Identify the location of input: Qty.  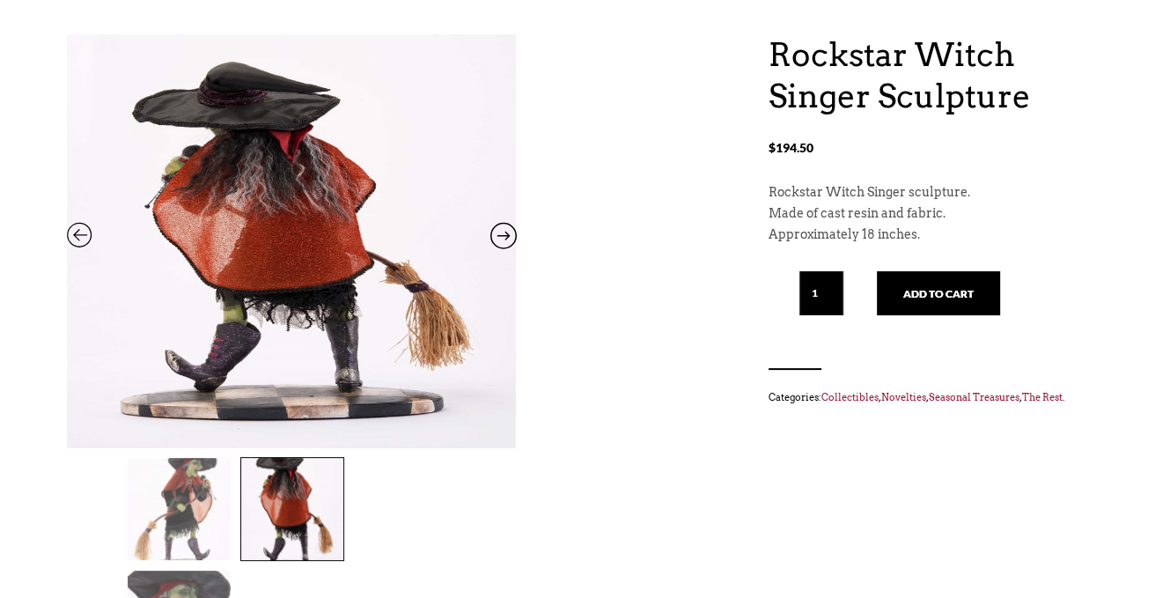
(822, 293).